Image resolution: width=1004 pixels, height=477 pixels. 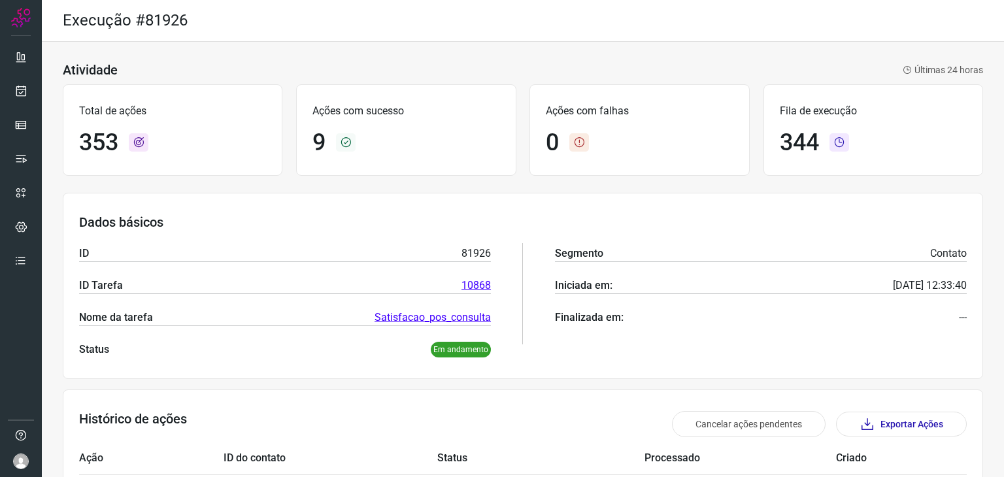 I want to click on p: Iniciada em:, so click(x=584, y=286).